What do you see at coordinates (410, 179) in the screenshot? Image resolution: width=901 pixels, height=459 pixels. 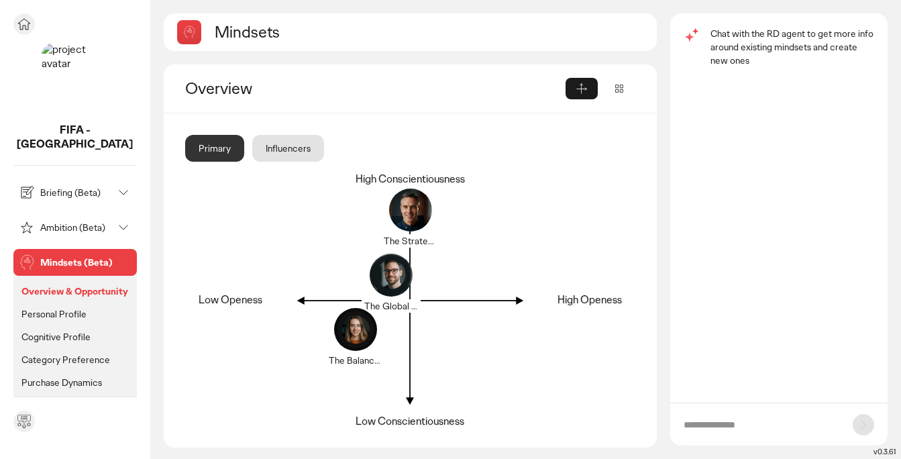 I see `div: High Conscientiousness` at bounding box center [410, 179].